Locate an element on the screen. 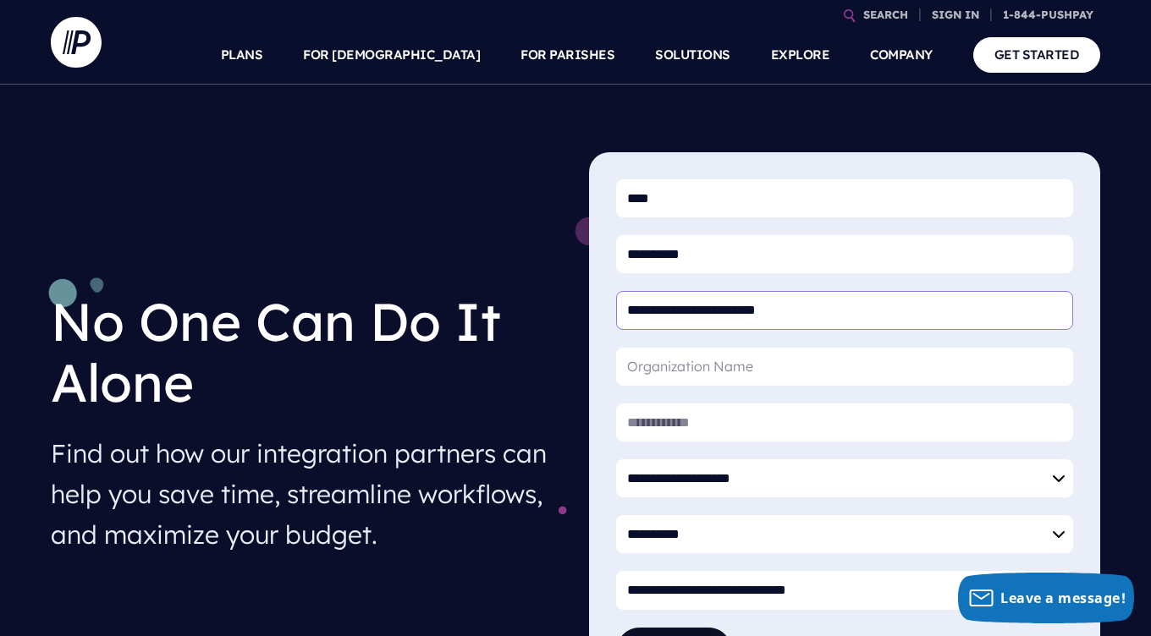  h4: Find out how our integration partners can help you save time, streamline workflows, and maximize ... is located at coordinates (306, 494).